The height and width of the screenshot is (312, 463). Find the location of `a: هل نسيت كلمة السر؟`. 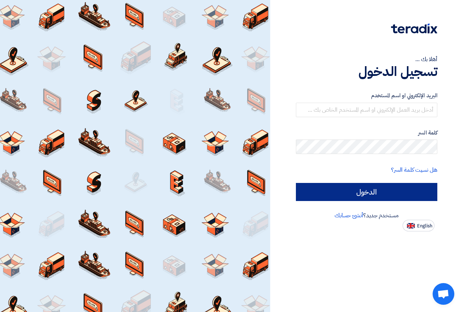

a: هل نسيت كلمة السر؟ is located at coordinates (415, 170).